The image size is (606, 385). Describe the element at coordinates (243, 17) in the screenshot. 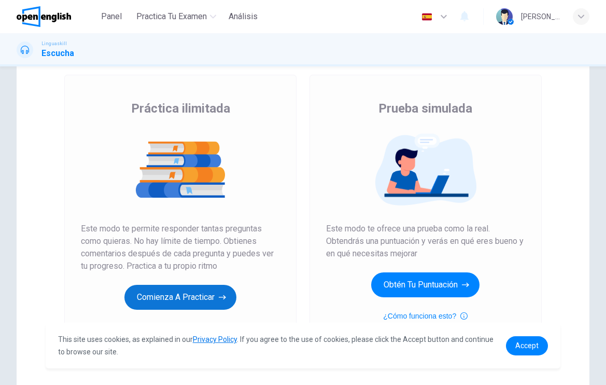

I see `span: Análisis` at that location.